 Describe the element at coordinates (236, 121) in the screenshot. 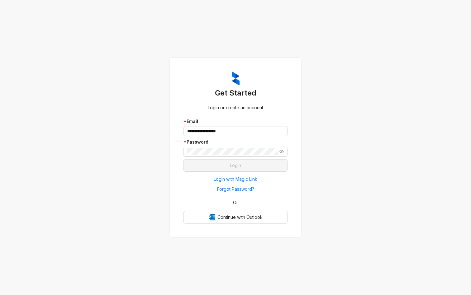

I see `div: Email` at that location.